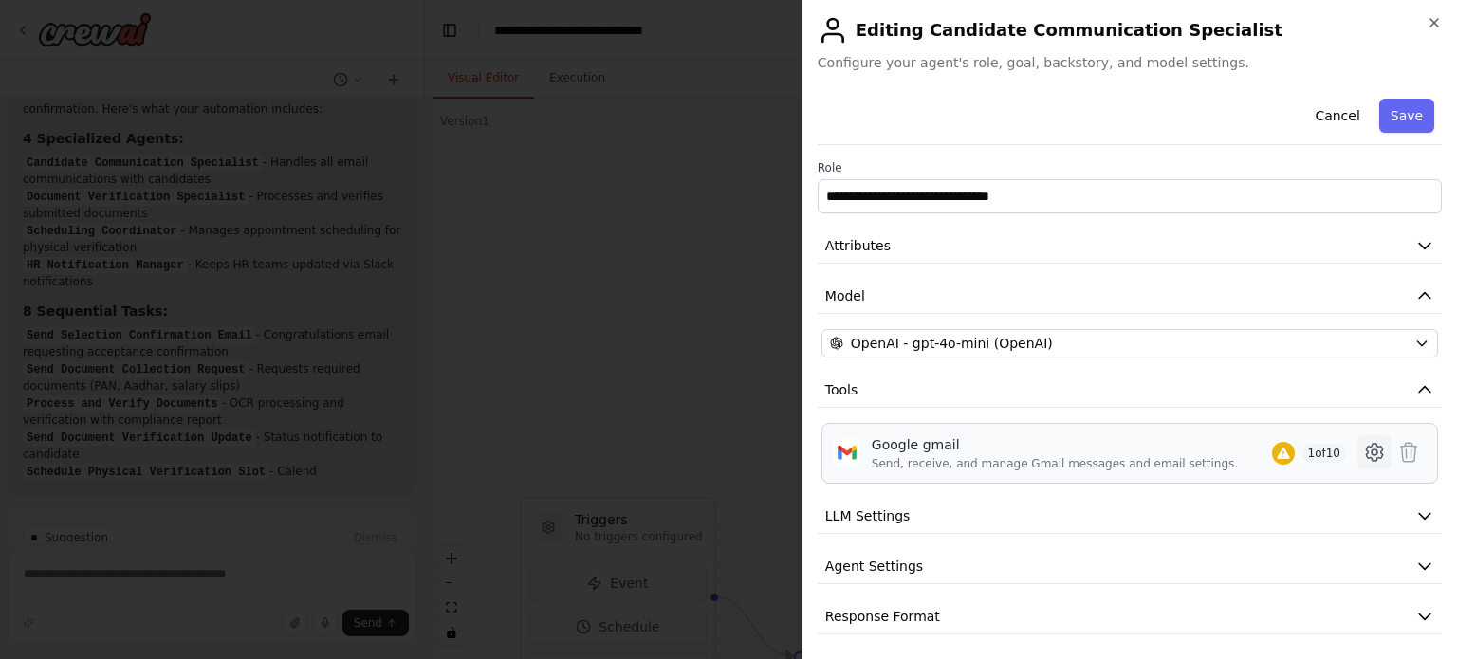 The image size is (1457, 659). Describe the element at coordinates (1129, 30) in the screenshot. I see `h2: Editing Candidate Communication Specialist` at that location.